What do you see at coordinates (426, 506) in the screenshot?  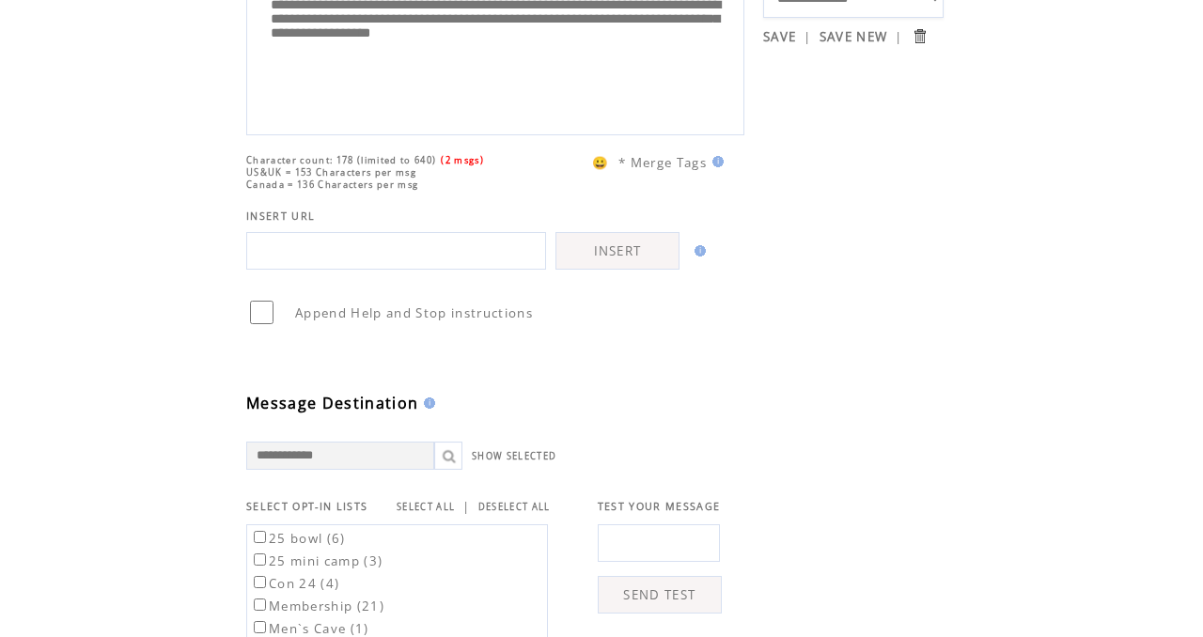 I see `a: SELECT ALL` at bounding box center [426, 506].